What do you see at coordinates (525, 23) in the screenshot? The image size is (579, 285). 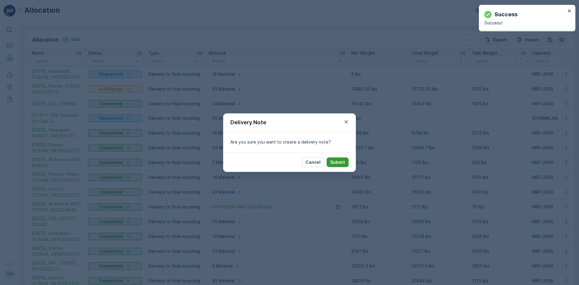 I see `p: Success!` at bounding box center [525, 23].